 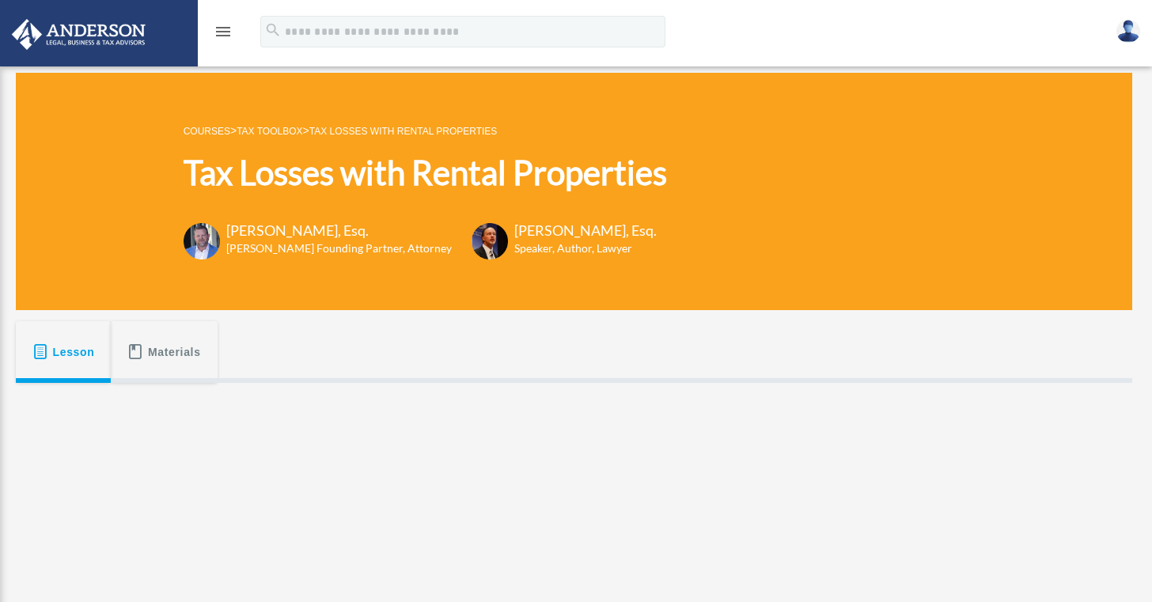 What do you see at coordinates (403, 131) in the screenshot?
I see `a: Tax Losses with Rental Properties` at bounding box center [403, 131].